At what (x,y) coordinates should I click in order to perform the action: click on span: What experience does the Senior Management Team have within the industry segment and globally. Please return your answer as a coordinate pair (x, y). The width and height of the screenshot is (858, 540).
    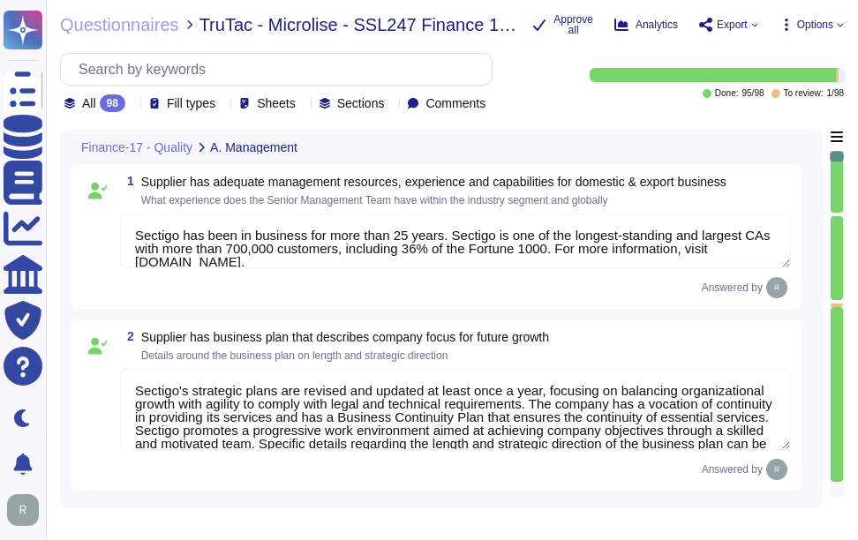
    Looking at the image, I should click on (374, 200).